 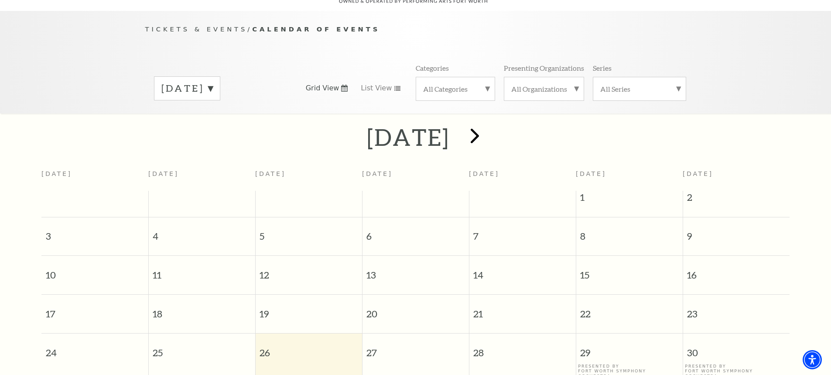 What do you see at coordinates (202, 232) in the screenshot?
I see `span: 4` at bounding box center [202, 232].